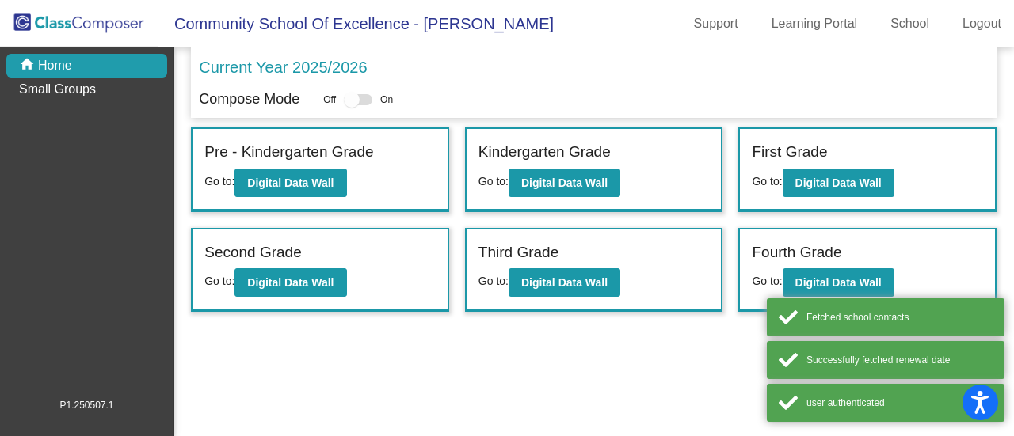  Describe the element at coordinates (789, 152) in the screenshot. I see `label: First Grade` at that location.